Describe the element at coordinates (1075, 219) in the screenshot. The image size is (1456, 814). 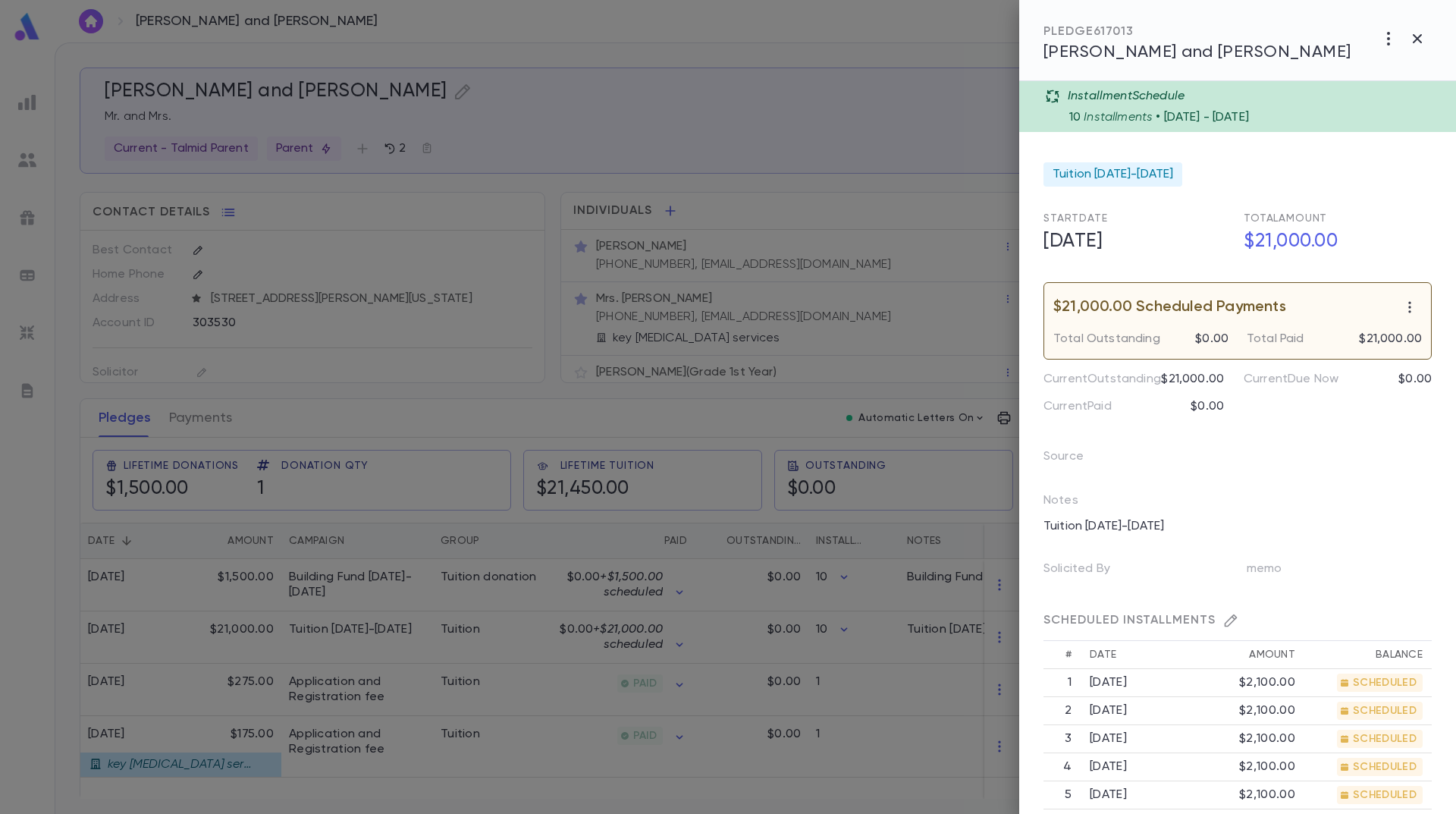
I see `span: Start Date` at that location.